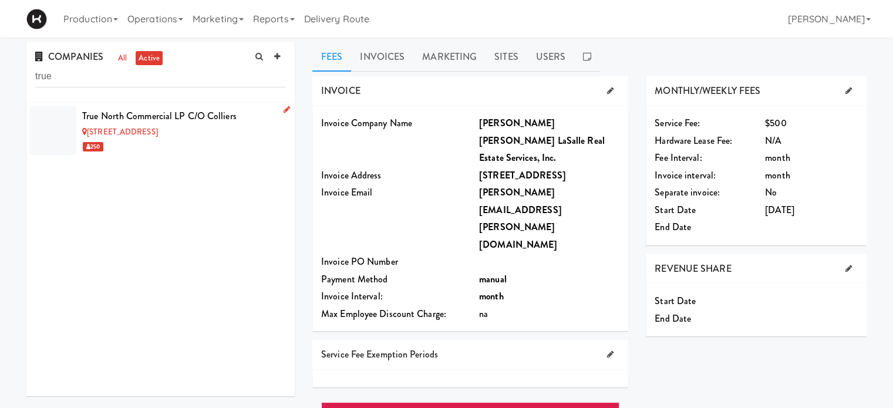 This screenshot has width=893, height=408. What do you see at coordinates (491, 296) in the screenshot?
I see `b: month` at bounding box center [491, 296].